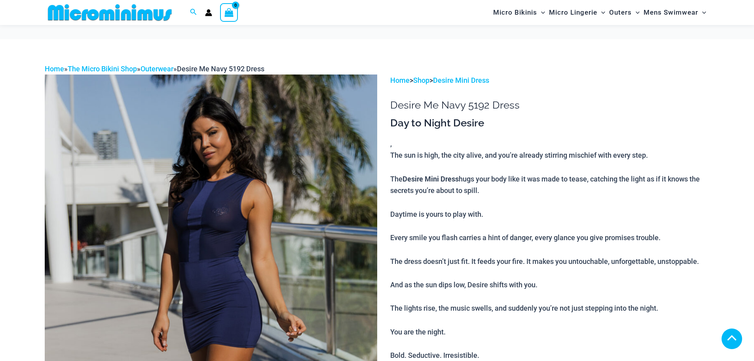 This screenshot has height=361, width=754. What do you see at coordinates (671, 12) in the screenshot?
I see `span: Mens Swimwear` at bounding box center [671, 12].